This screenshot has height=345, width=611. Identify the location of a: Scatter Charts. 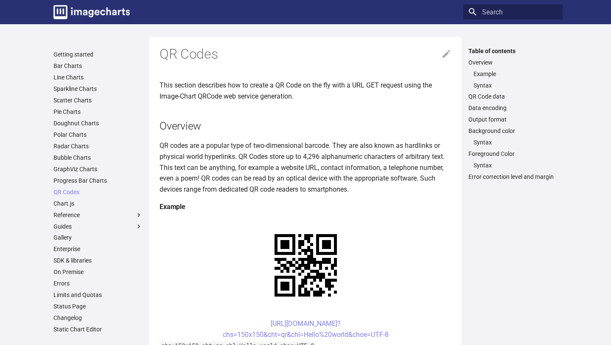
(98, 100).